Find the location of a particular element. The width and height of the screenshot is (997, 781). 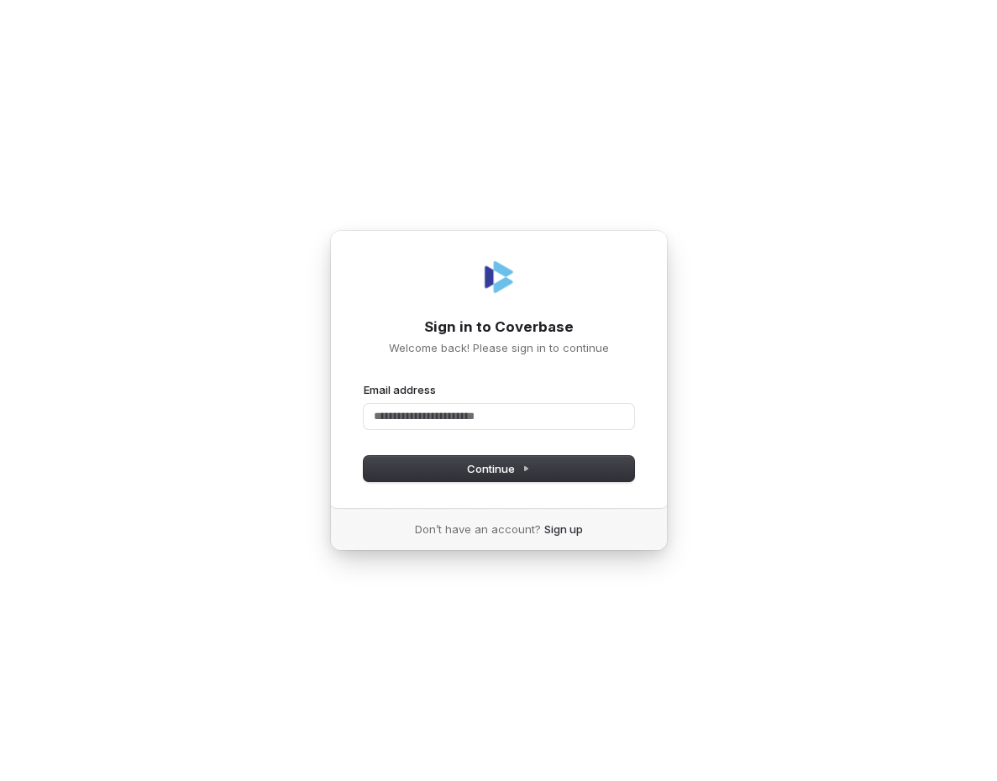

button: Continue is located at coordinates (499, 469).